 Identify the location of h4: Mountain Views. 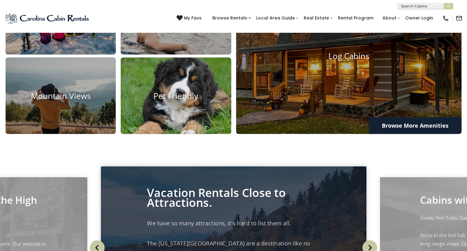
(61, 95).